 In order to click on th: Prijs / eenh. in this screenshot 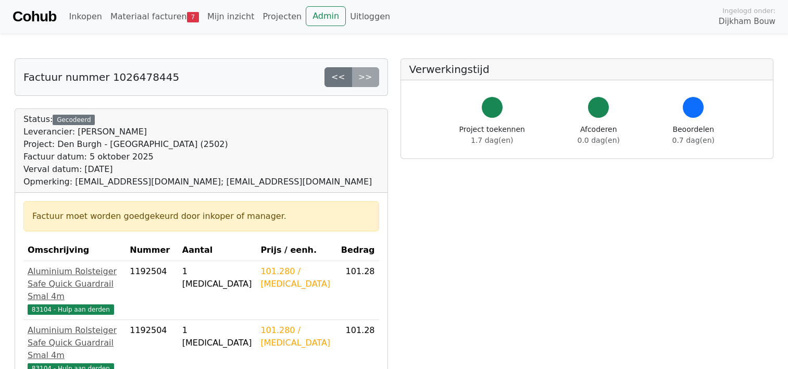, I will do `click(296, 250)`.